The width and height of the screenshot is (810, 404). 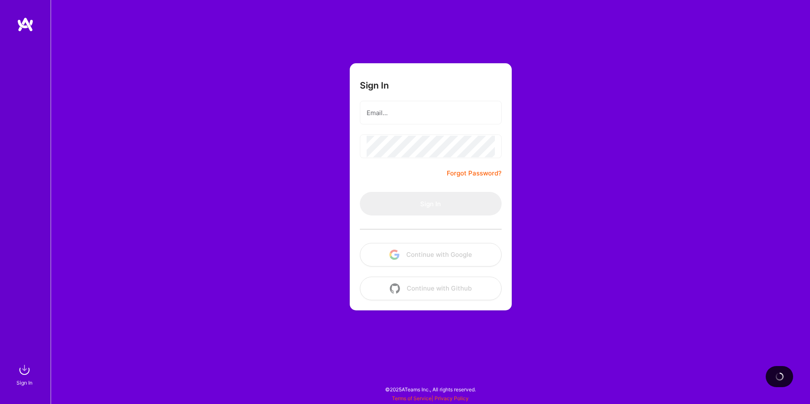 I want to click on a: Forgot Password?, so click(x=474, y=173).